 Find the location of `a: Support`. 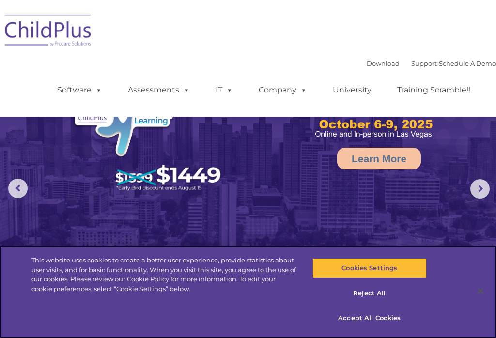

a: Support is located at coordinates (424, 63).